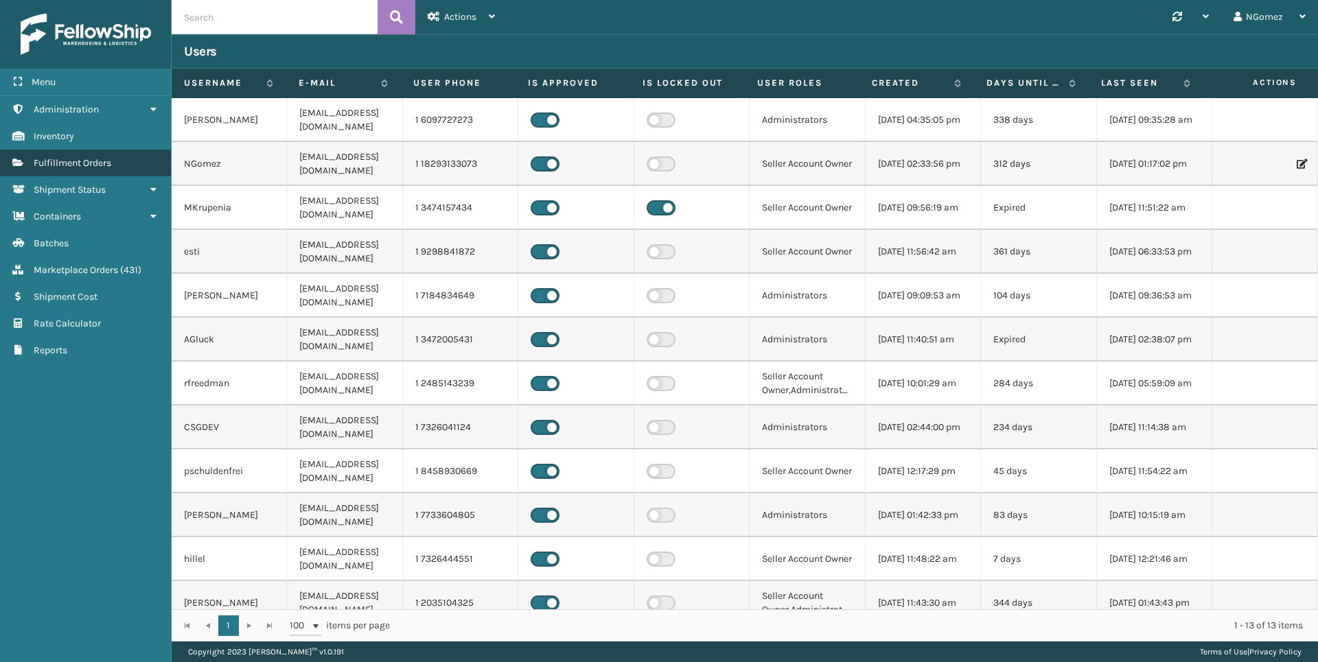 This screenshot has width=1318, height=662. What do you see at coordinates (72, 163) in the screenshot?
I see `span: Fulfillment Orders` at bounding box center [72, 163].